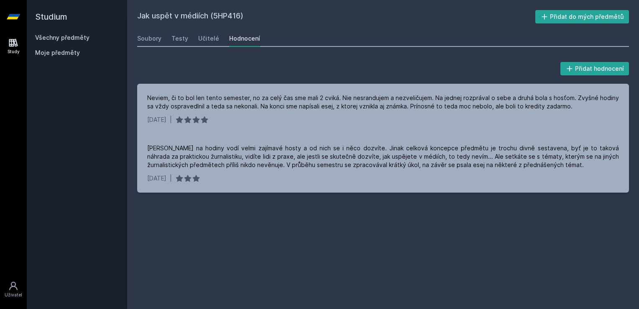  What do you see at coordinates (209, 38) in the screenshot?
I see `a: Učitelé` at bounding box center [209, 38].